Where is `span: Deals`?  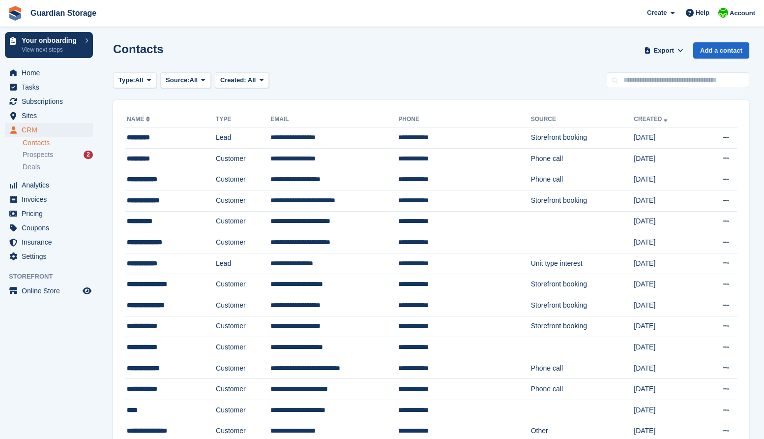
span: Deals is located at coordinates (31, 167).